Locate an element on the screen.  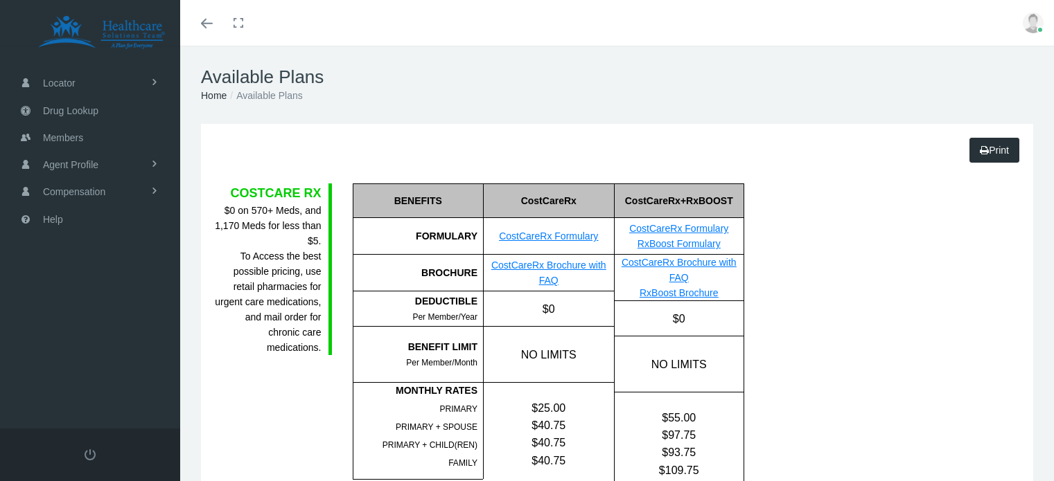
span: Help is located at coordinates (53, 220).